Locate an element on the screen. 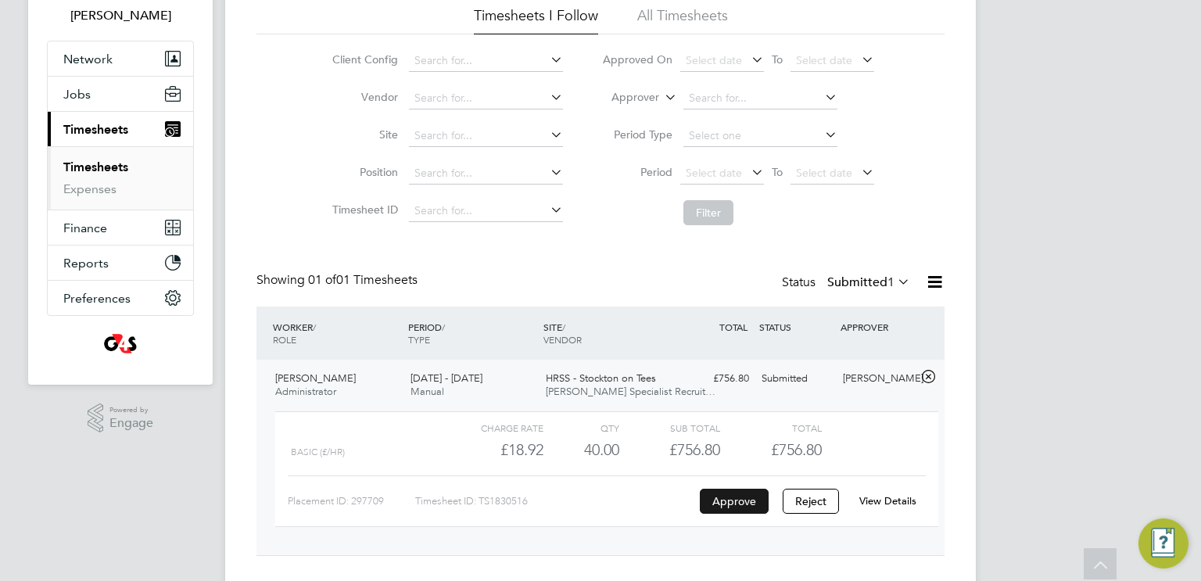  span: Preferences is located at coordinates (97, 298).